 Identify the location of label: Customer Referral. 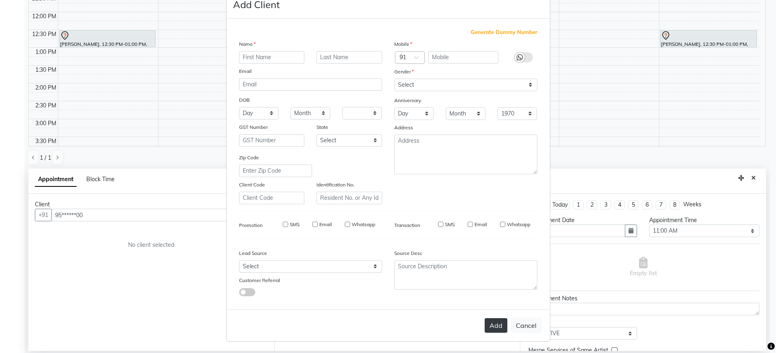
(259, 280).